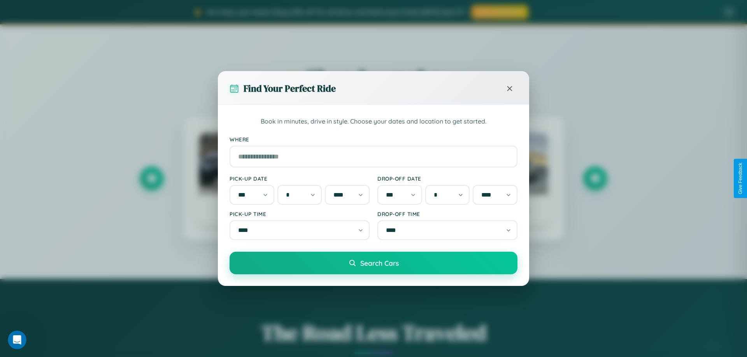  I want to click on button: Search Cars, so click(373, 263).